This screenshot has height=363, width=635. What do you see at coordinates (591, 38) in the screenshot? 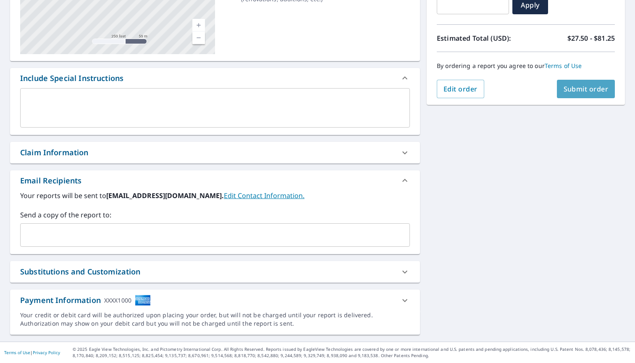
I see `p: $27.50 - $81.25` at bounding box center [591, 38].